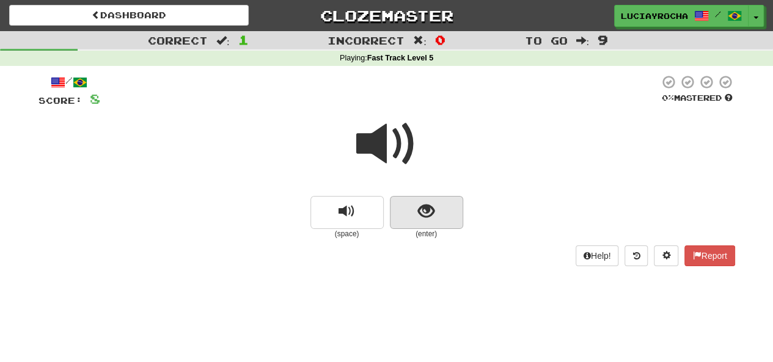 The image size is (773, 362). Describe the element at coordinates (655, 16) in the screenshot. I see `span: luciayrocha` at that location.